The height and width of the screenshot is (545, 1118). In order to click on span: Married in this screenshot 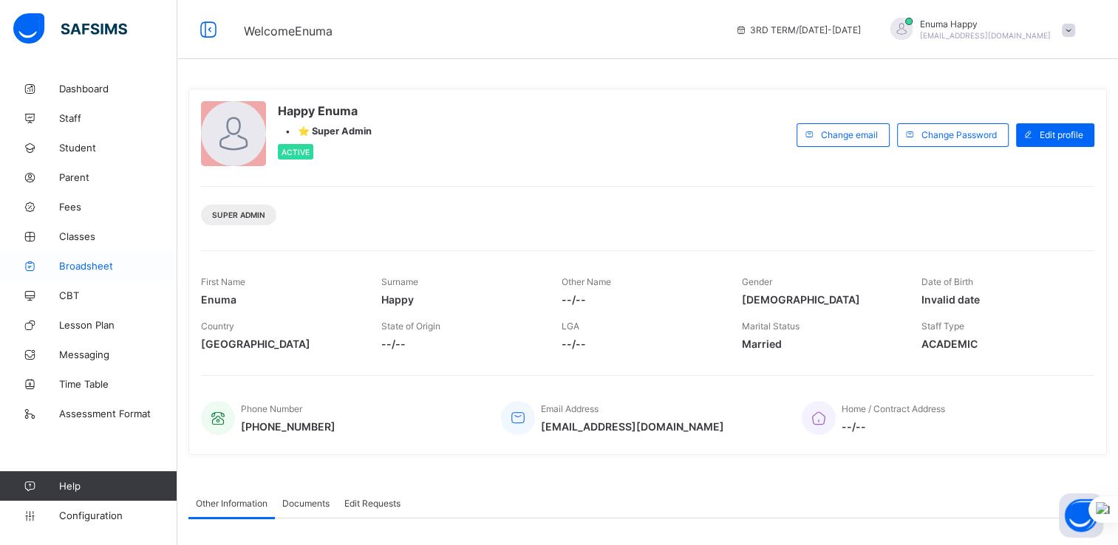, I will do `click(820, 343)`.